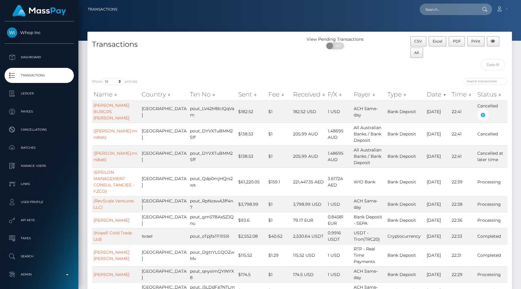 Image resolution: width=521 pixels, height=289 pixels. Describe the element at coordinates (213, 204) in the screenshot. I see `td: pout_RpNzawA3ff4n7` at that location.